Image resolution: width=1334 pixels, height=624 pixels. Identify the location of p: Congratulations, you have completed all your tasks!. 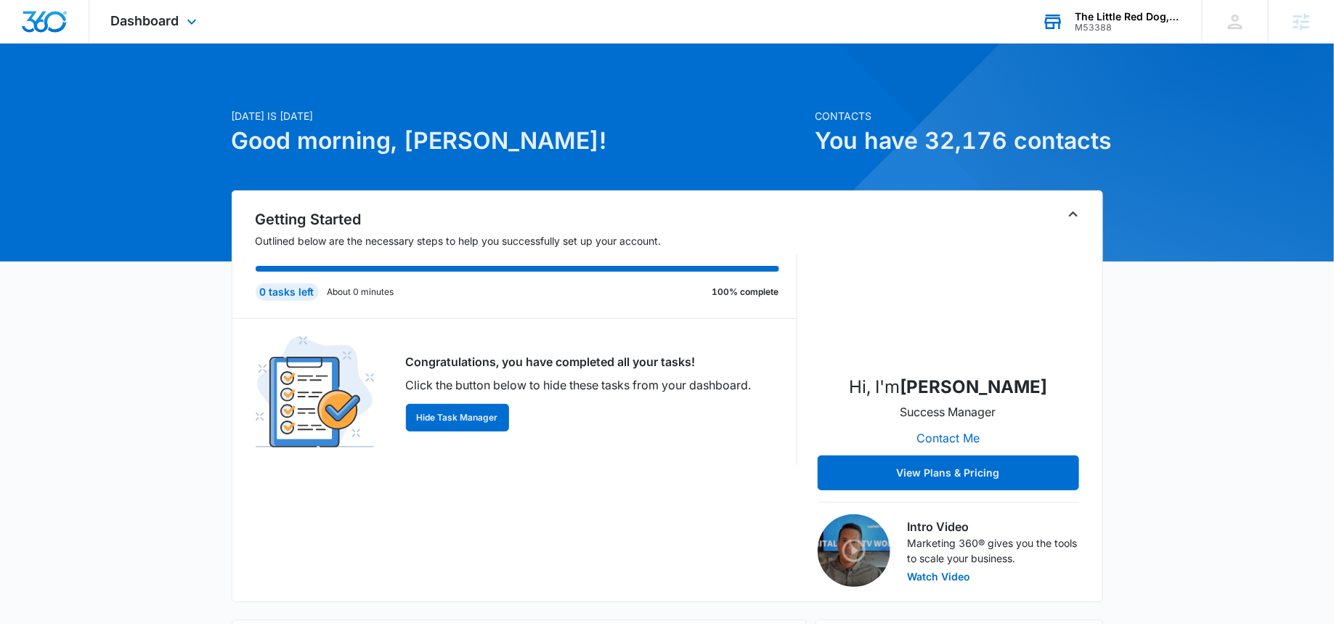
(579, 362).